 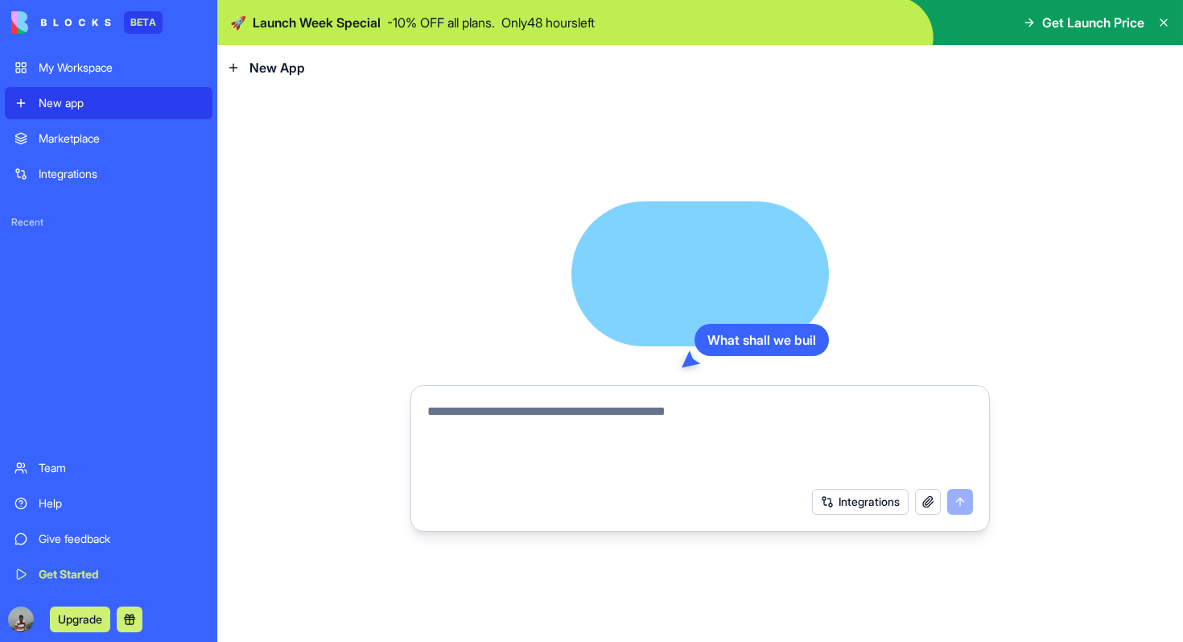 What do you see at coordinates (109, 539) in the screenshot?
I see `a: Give feedback` at bounding box center [109, 539].